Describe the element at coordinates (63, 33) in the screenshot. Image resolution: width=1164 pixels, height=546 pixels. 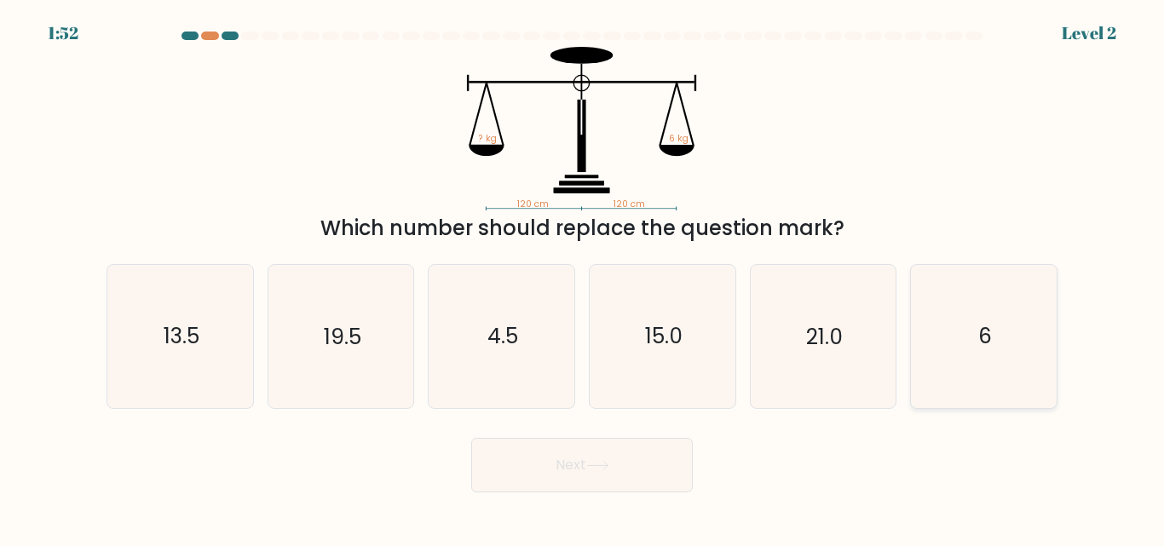
I see `div: 1:52` at that location.